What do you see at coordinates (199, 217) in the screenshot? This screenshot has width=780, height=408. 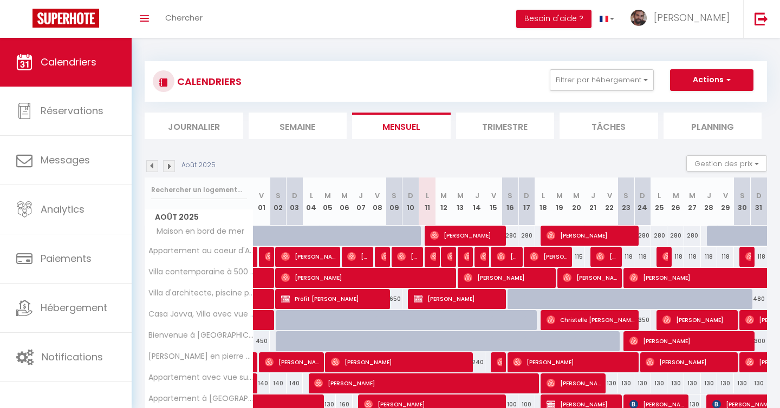 I see `span: Août 2025` at bounding box center [199, 217].